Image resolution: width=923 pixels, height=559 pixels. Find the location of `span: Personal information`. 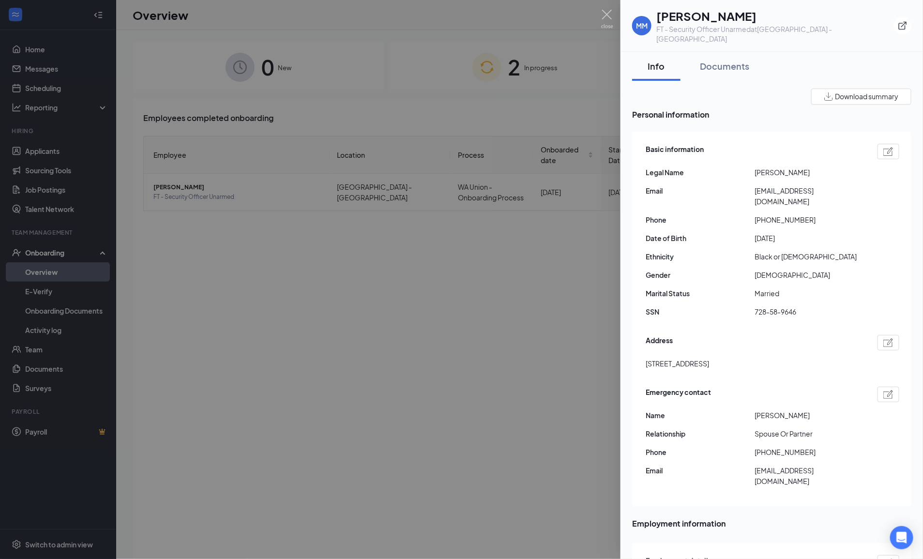

span: Personal information is located at coordinates (771, 114).